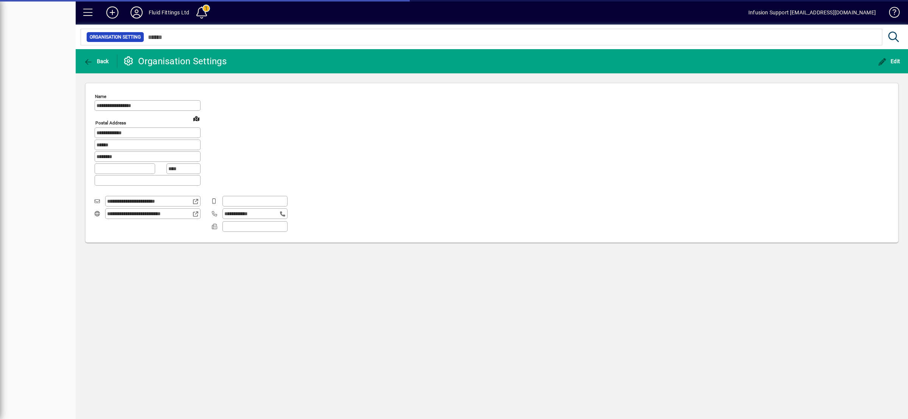 Image resolution: width=908 pixels, height=419 pixels. What do you see at coordinates (96, 61) in the screenshot?
I see `app-page-header-button: Back` at bounding box center [96, 61].